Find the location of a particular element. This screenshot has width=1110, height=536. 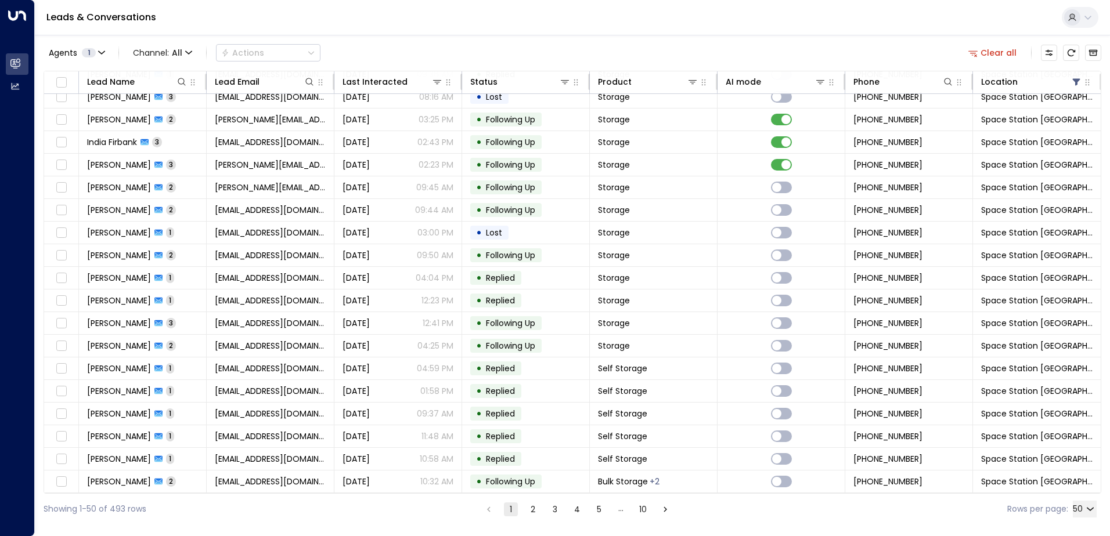

span: Agents is located at coordinates (63, 53).